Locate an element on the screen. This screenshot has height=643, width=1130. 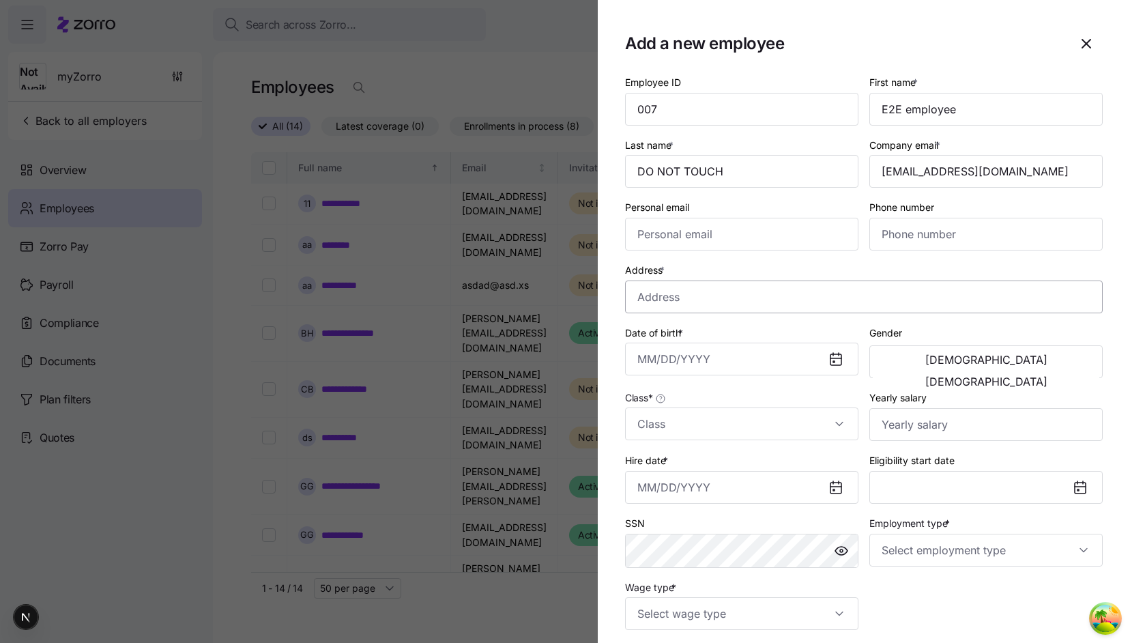
span: Class * is located at coordinates (639, 398).